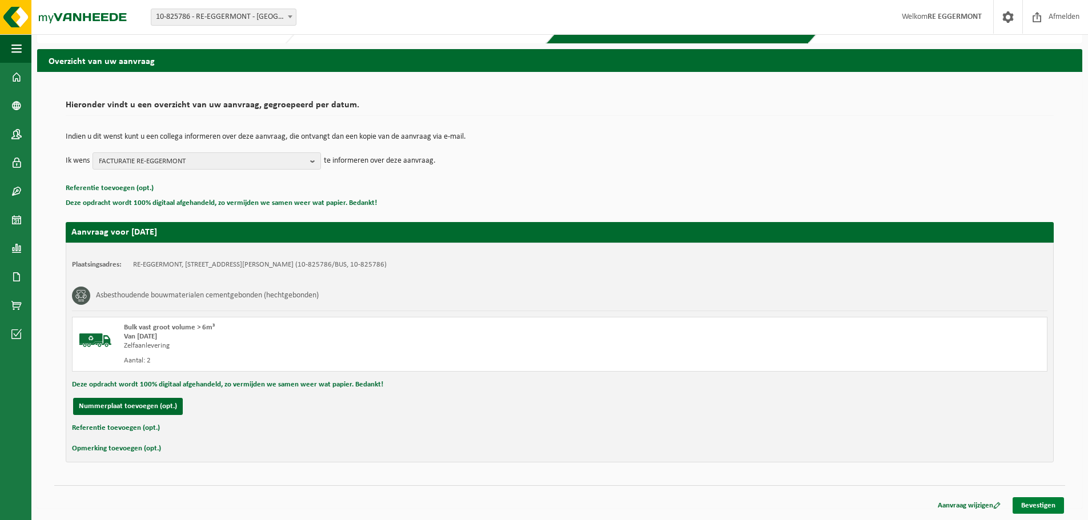  I want to click on p: te informeren over deze aanvraag., so click(380, 161).